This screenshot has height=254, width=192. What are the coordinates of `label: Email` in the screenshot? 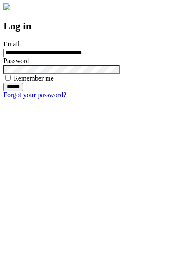 It's located at (12, 44).